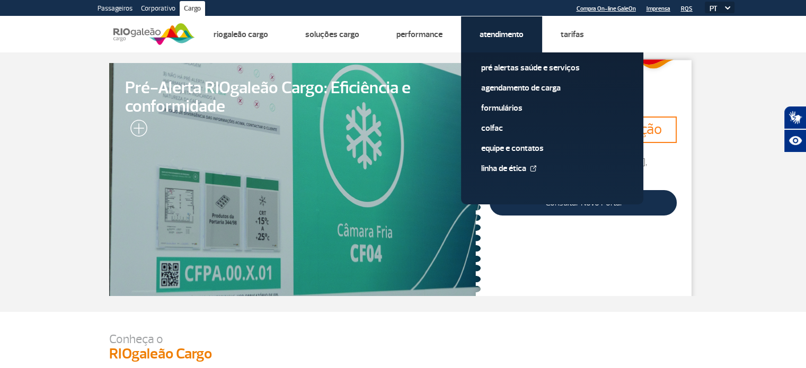  What do you see at coordinates (240, 34) in the screenshot?
I see `a: Riogaleão Cargo` at bounding box center [240, 34].